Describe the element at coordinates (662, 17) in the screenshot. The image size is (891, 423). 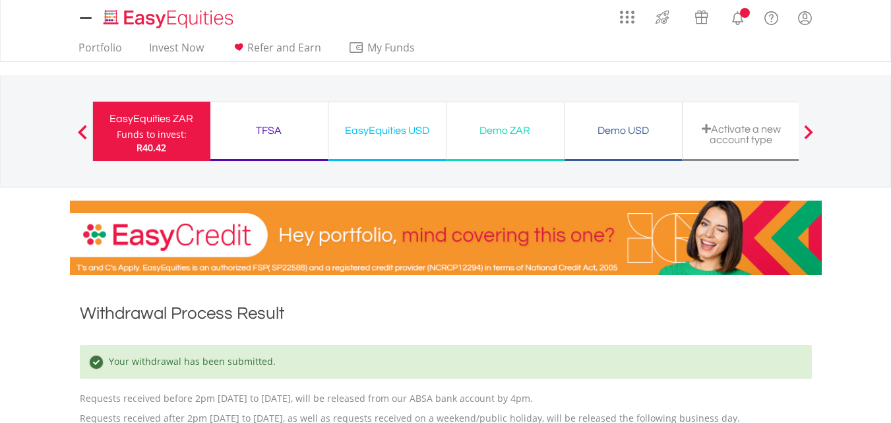
I see `img: thrive-v2.svg` at that location.